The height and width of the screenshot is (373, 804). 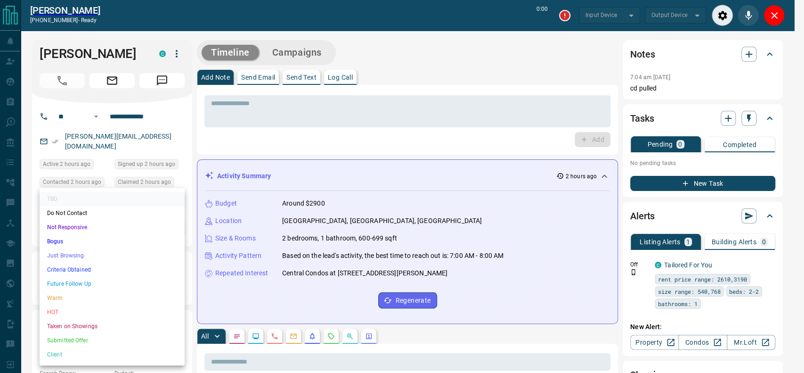 I want to click on li: Submitted Offer, so click(x=112, y=340).